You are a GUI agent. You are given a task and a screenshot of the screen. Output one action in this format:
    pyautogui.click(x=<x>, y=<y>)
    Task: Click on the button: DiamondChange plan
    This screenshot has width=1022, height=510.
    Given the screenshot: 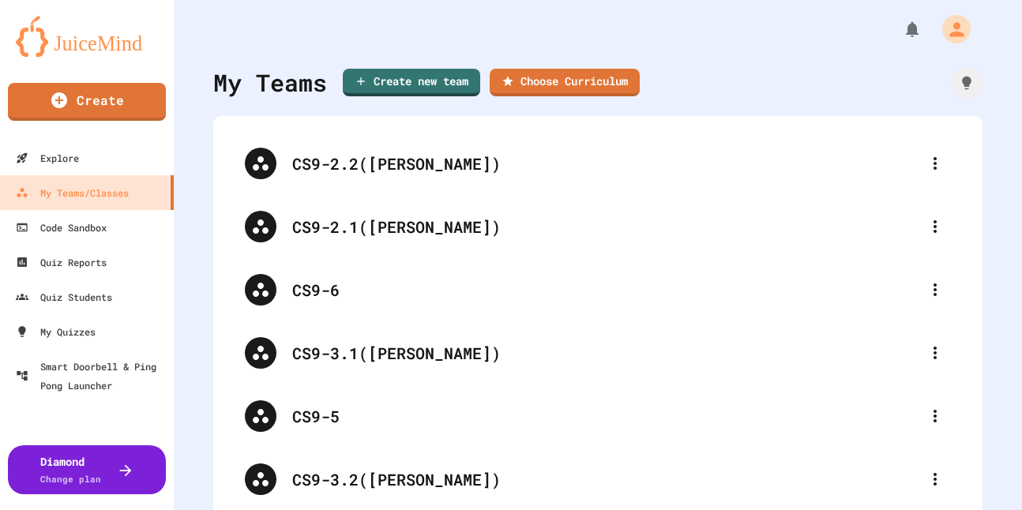 What is the action you would take?
    pyautogui.click(x=87, y=470)
    